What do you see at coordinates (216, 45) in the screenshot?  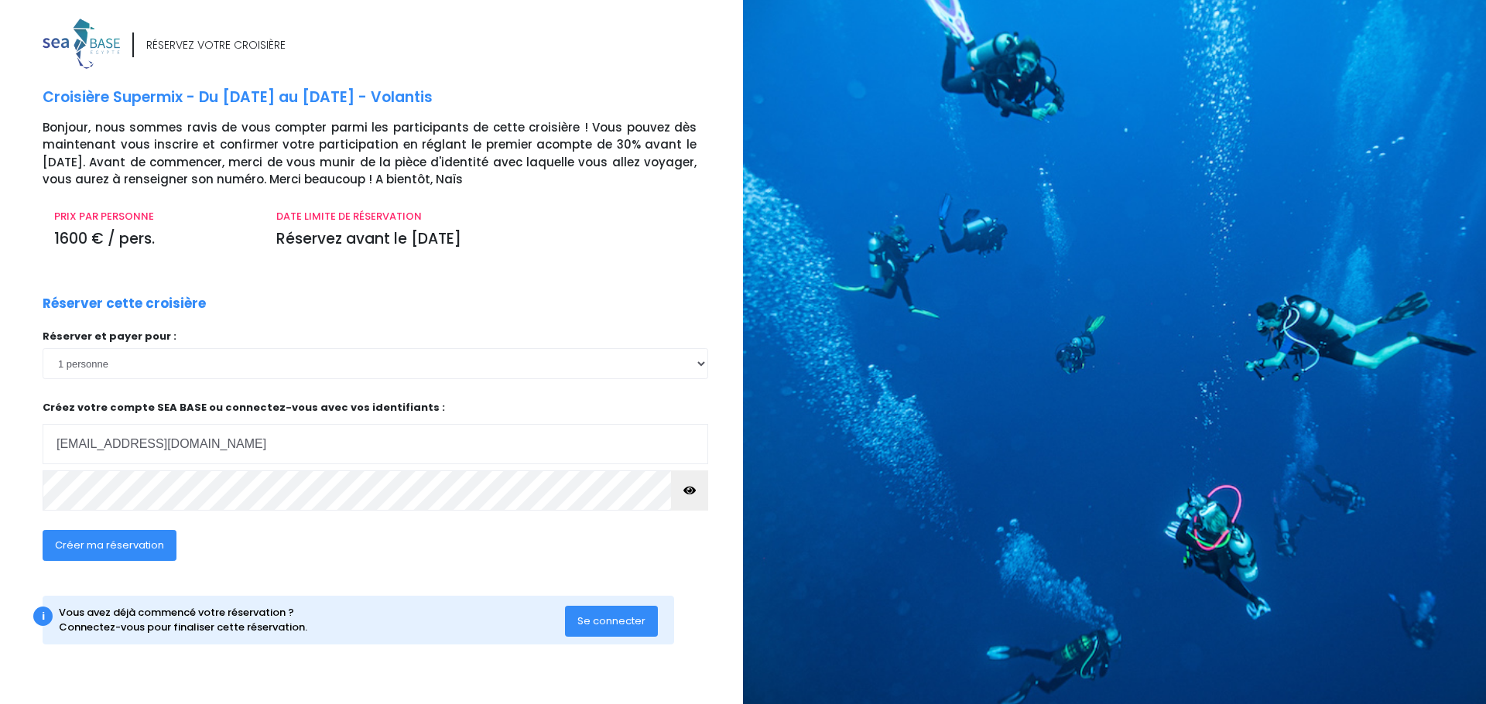 I see `div: RÉSERVEZ VOTRE CROISIÈRE` at bounding box center [216, 45].